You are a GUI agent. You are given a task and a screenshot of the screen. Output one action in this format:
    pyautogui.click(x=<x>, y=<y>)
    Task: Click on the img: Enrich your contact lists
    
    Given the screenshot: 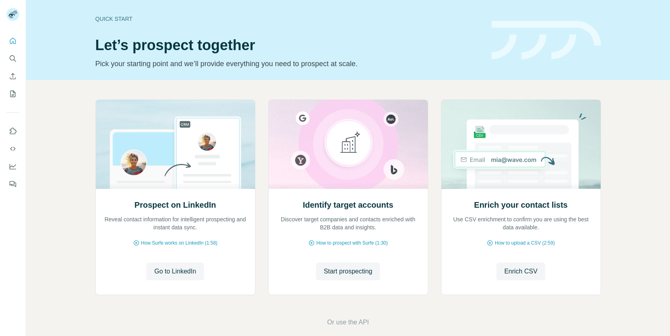 What is the action you would take?
    pyautogui.click(x=521, y=144)
    